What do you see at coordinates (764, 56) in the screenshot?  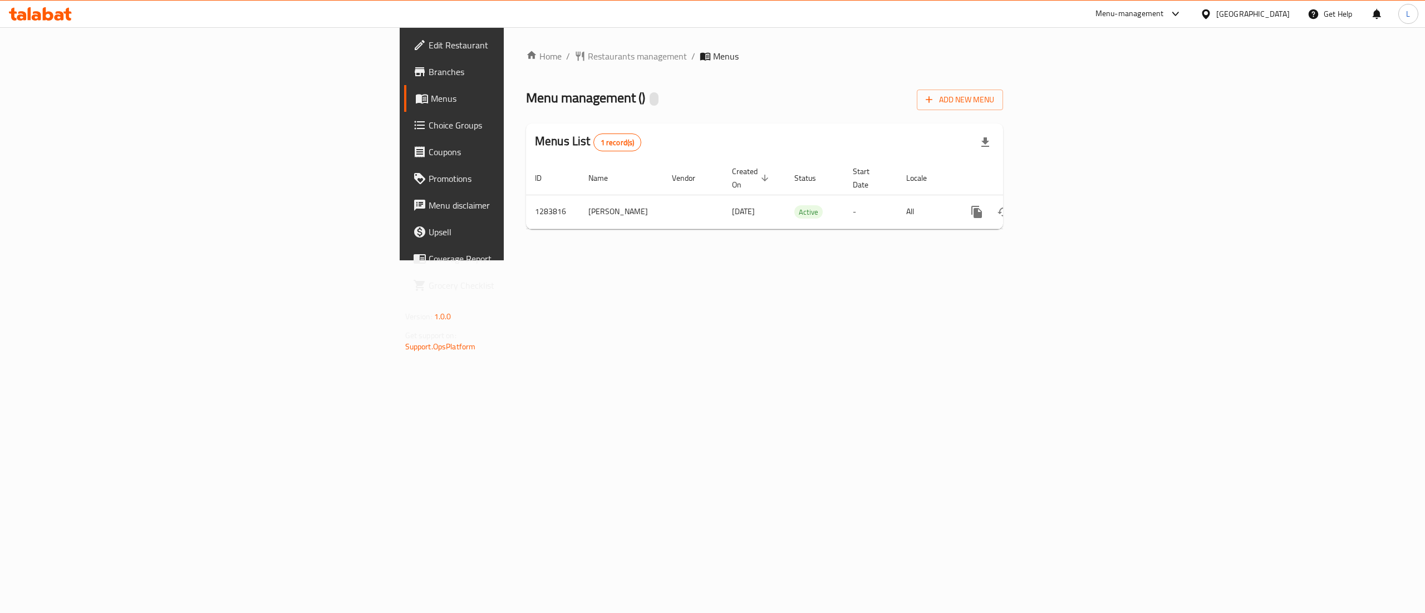 I see `nav: breadcrumb` at bounding box center [764, 56].